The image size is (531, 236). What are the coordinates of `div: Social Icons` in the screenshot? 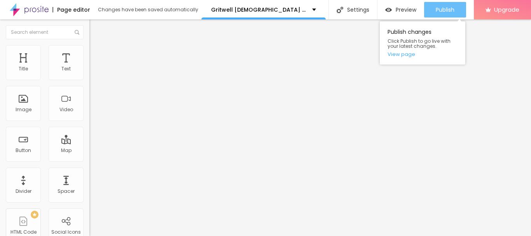 It's located at (66, 232).